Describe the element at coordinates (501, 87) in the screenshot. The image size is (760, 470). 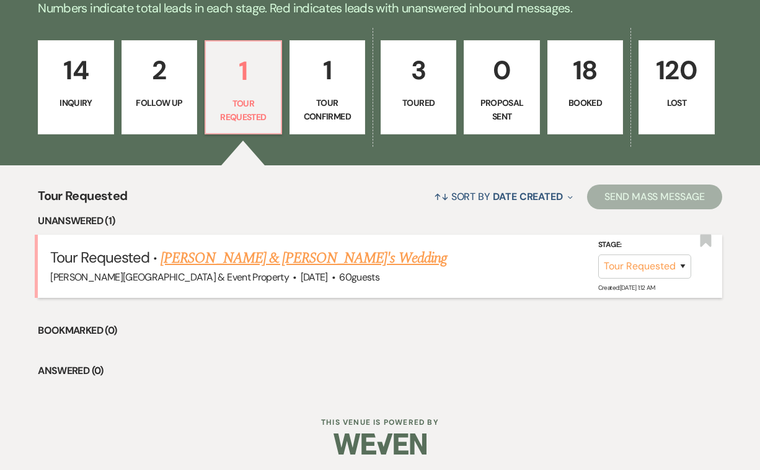
I see `a: 0Proposal Sent` at that location.